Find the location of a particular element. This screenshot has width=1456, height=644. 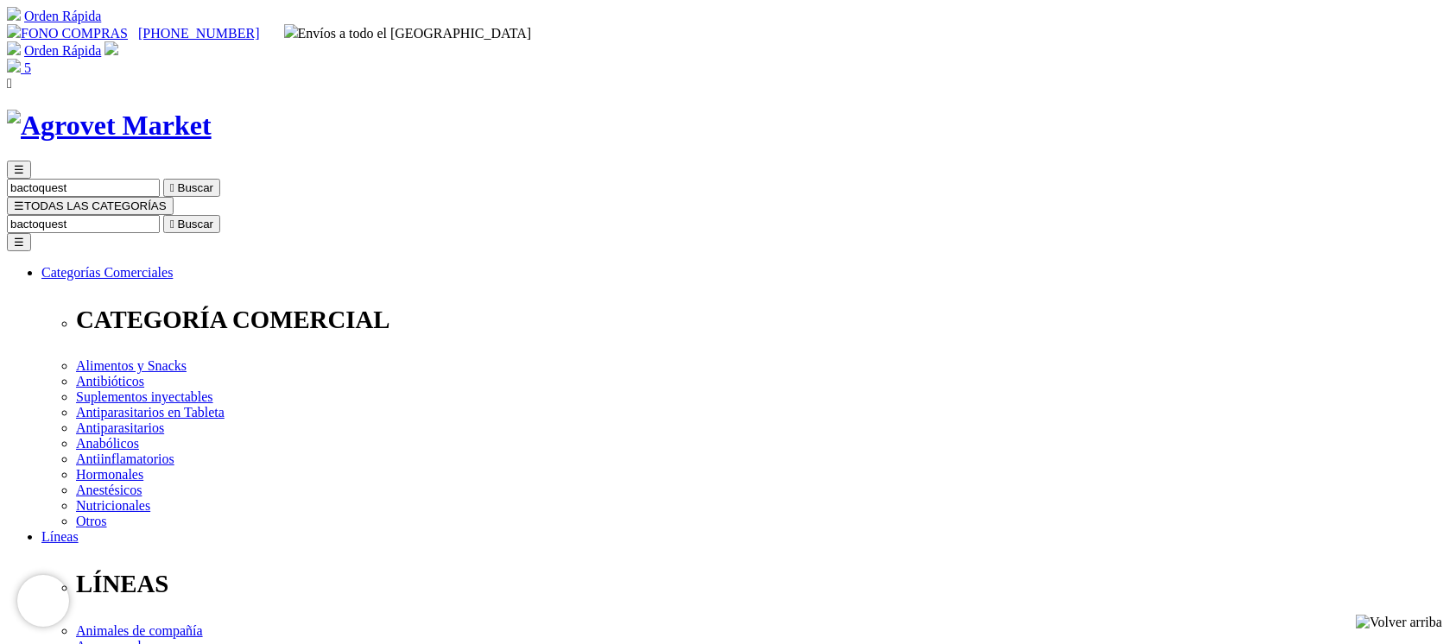

span: Suplementos inyectables is located at coordinates (144, 396).